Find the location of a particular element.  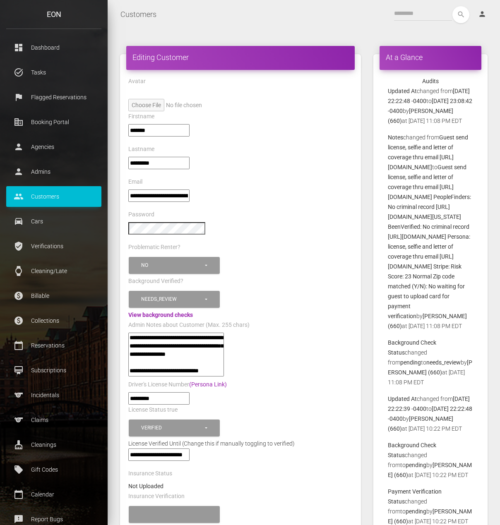

a: sports Claims is located at coordinates (54, 420).